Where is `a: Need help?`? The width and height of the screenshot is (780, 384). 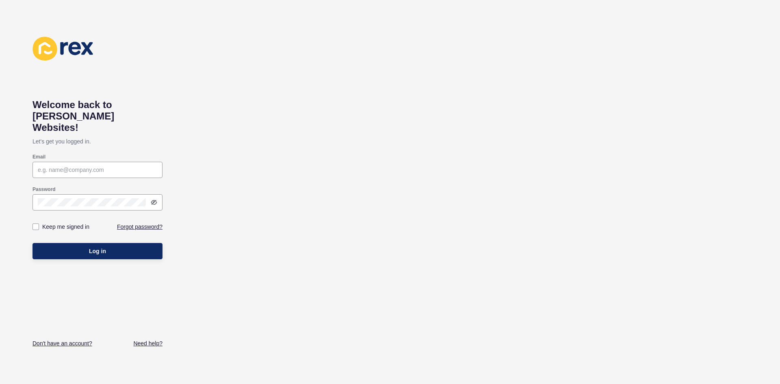 a: Need help? is located at coordinates (148, 343).